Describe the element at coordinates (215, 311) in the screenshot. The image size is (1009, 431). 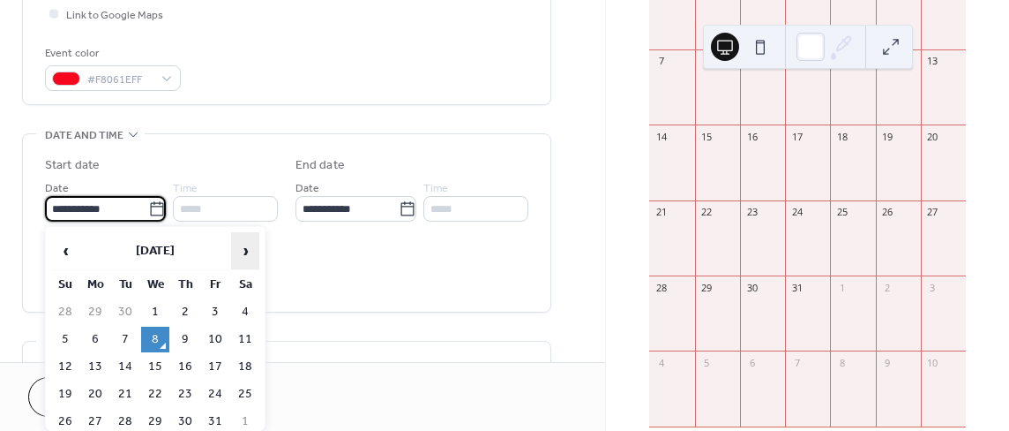
I see `td: 3` at that location.